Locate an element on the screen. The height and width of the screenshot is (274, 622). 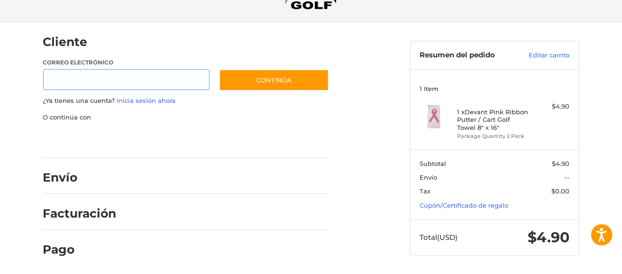
h4: 1 x Devant Pink Ribbon Putter / Cart Golf Towel 8" x 16" is located at coordinates (493, 120).